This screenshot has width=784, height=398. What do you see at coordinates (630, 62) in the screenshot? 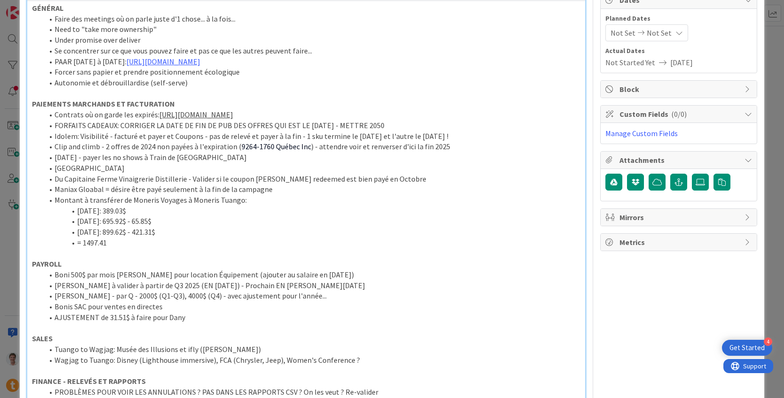
I see `span: Not Started Yet` at bounding box center [630, 62].